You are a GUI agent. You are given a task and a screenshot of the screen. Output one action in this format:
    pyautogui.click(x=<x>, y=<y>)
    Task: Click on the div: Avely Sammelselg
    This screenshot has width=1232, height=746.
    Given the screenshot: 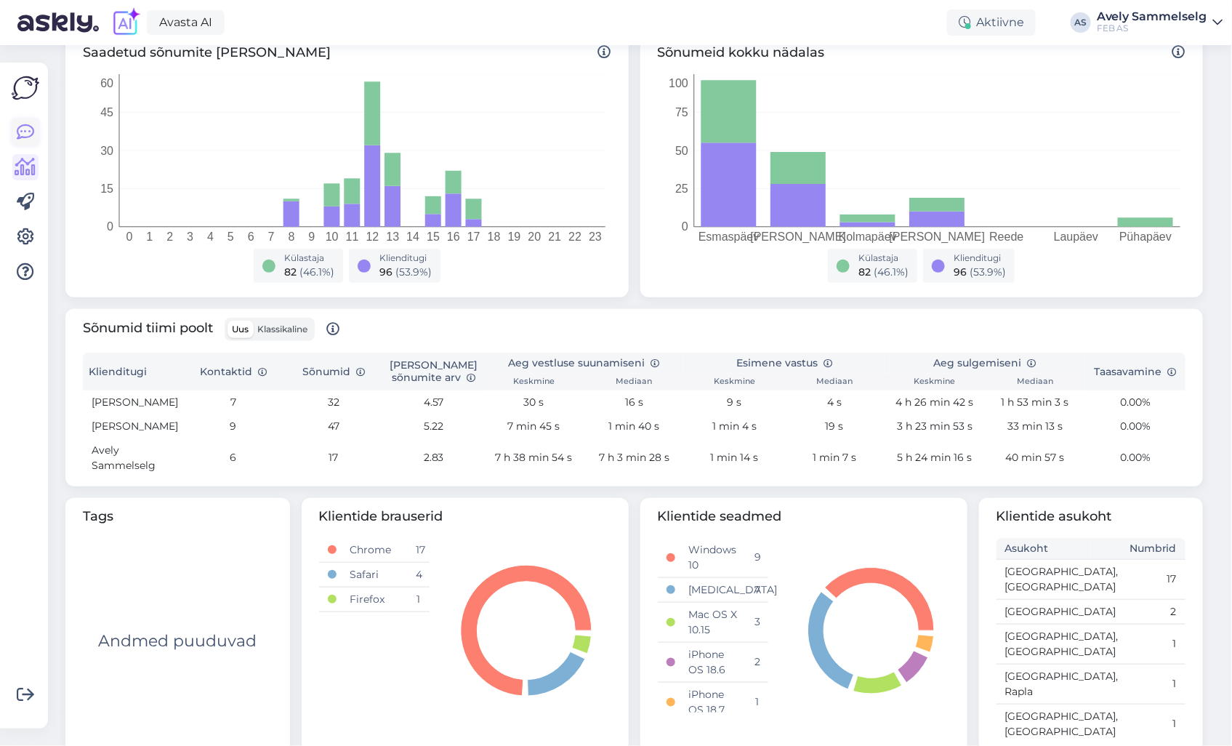 What is the action you would take?
    pyautogui.click(x=1152, y=17)
    